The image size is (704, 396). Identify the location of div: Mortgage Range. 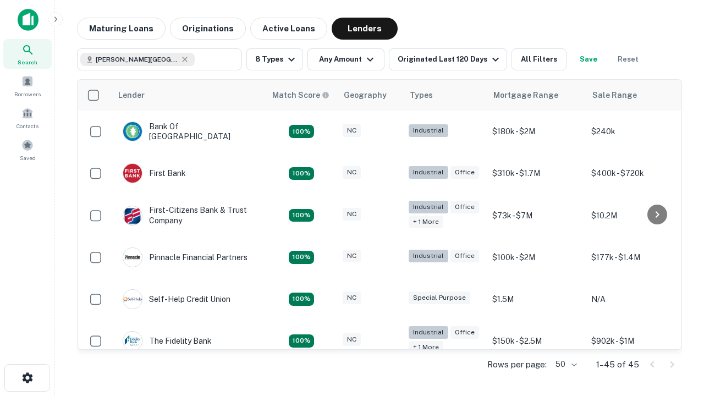
(526, 95).